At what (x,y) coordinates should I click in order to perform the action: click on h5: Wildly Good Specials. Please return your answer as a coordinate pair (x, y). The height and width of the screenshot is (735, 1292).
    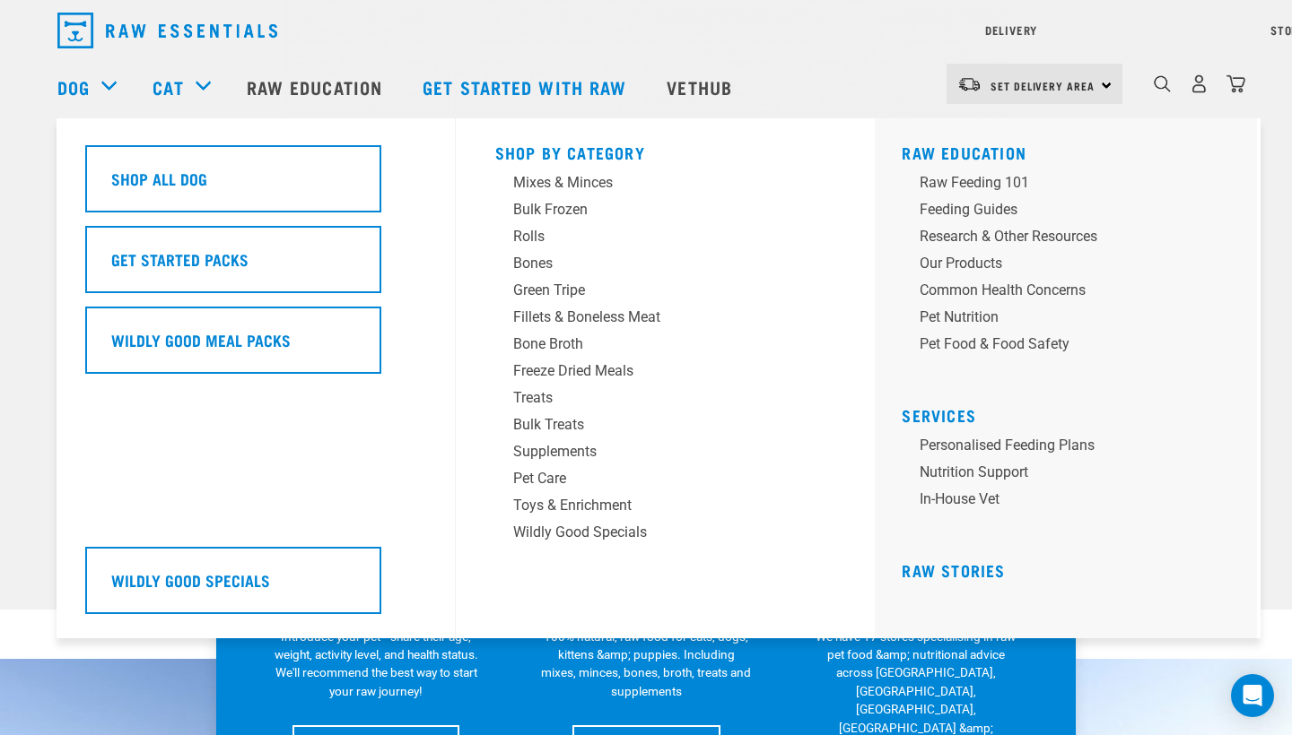
    Looking at the image, I should click on (190, 580).